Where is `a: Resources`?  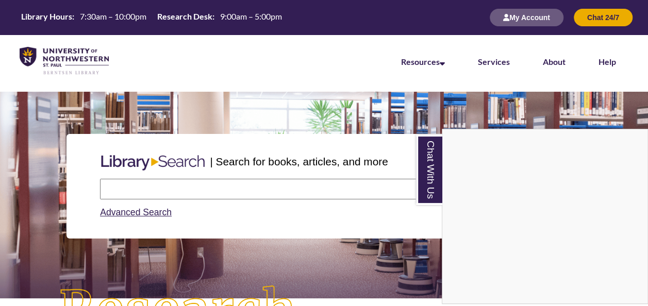
a: Resources is located at coordinates (423, 61).